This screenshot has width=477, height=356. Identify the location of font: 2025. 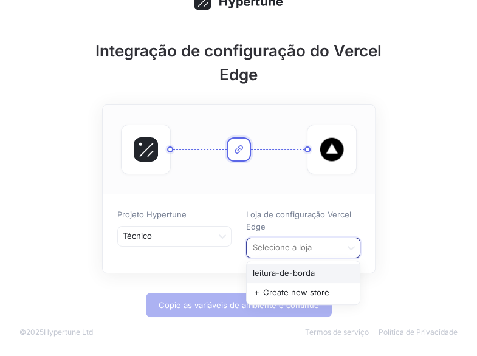
(35, 332).